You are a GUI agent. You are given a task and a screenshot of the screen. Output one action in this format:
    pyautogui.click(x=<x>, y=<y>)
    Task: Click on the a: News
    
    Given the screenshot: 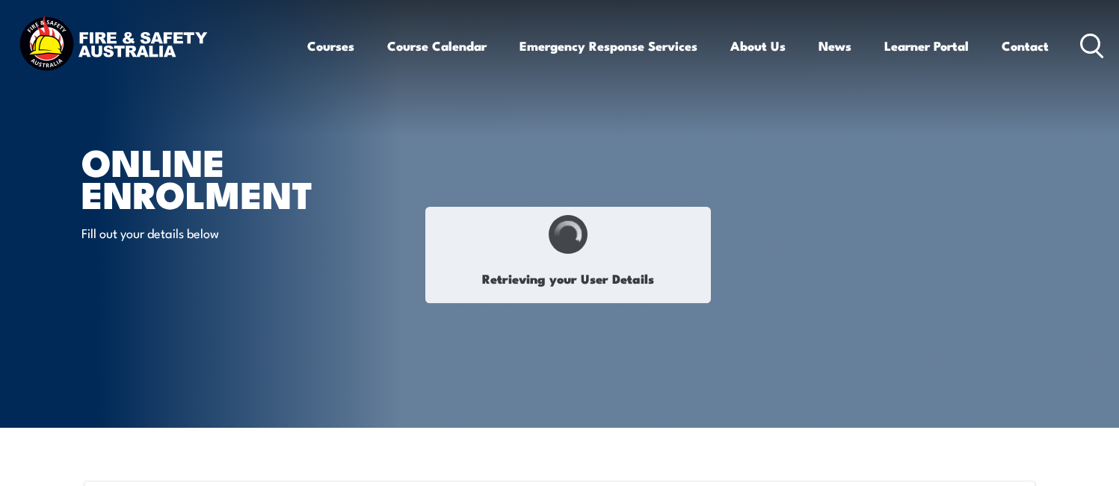 What is the action you would take?
    pyautogui.click(x=835, y=46)
    